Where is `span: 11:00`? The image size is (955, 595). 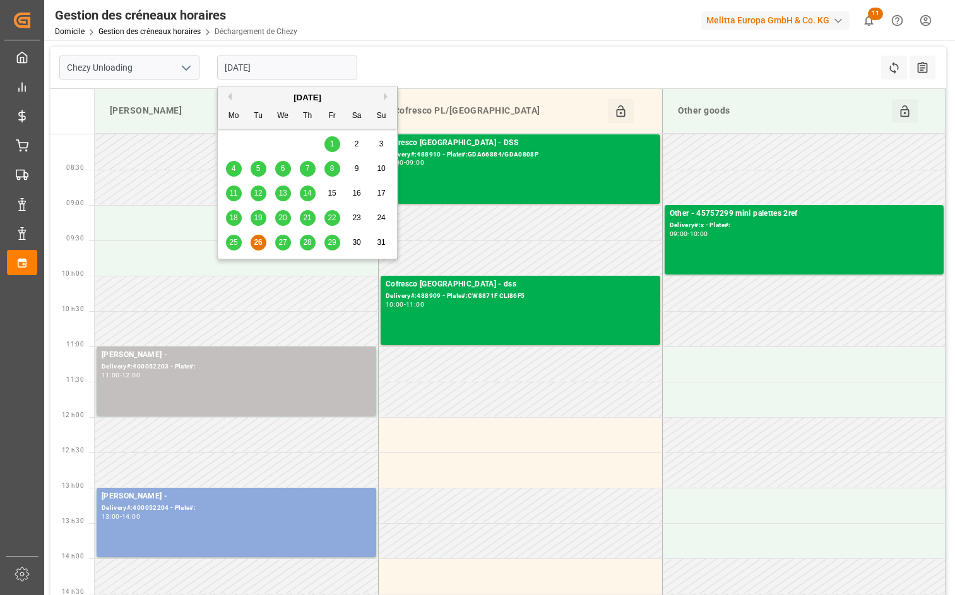
span: 11:00 is located at coordinates (75, 344).